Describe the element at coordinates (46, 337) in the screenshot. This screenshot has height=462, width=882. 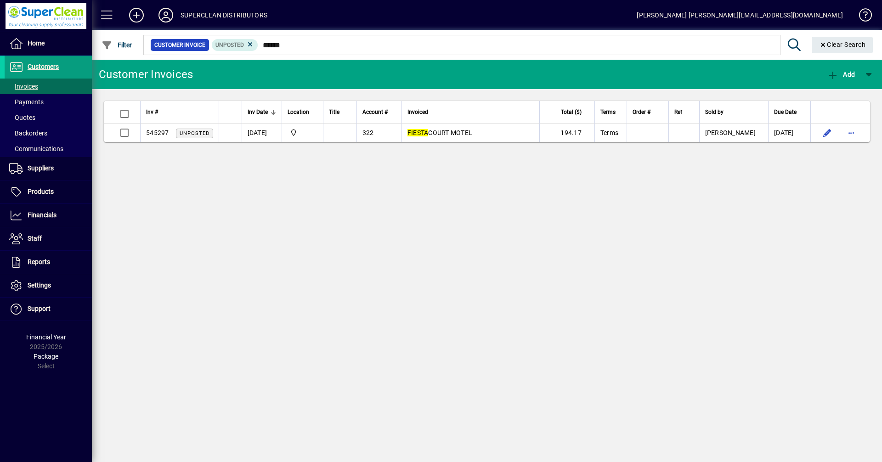
I see `span: Financial Year` at that location.